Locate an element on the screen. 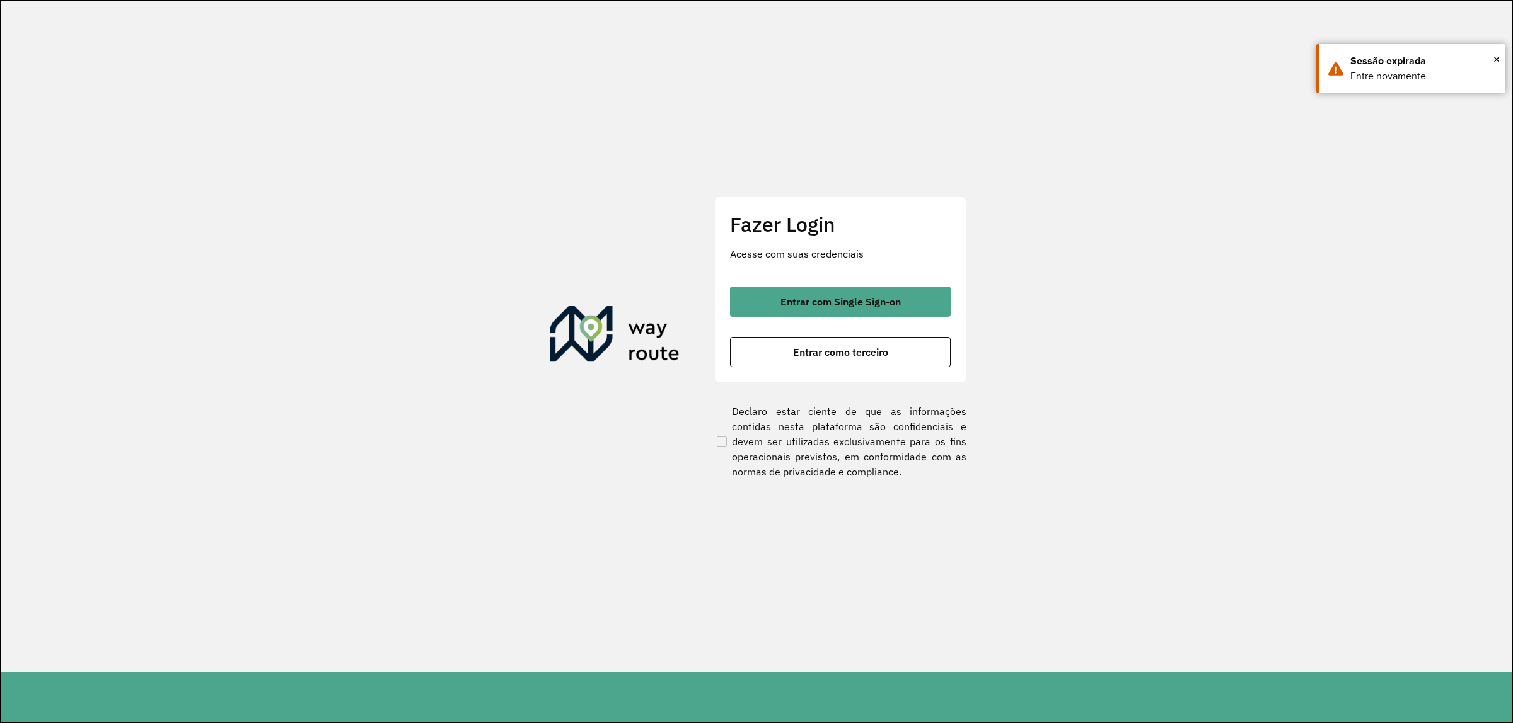 Image resolution: width=1513 pixels, height=723 pixels. label: Declaro estar ciente de que as informações contidas nesta plataforma são confidenciais e devem se... is located at coordinates (840, 442).